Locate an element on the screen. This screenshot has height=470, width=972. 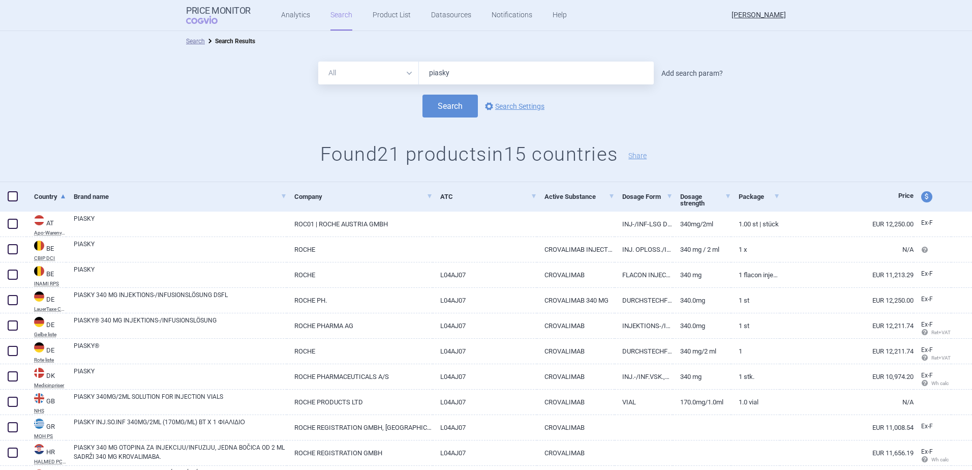
a: PIASKY INJ.SO.INF 340MG/2ML (170MG/ML) BT X 1 ΦΙΑΛΙΔΙΟ is located at coordinates (180, 426).